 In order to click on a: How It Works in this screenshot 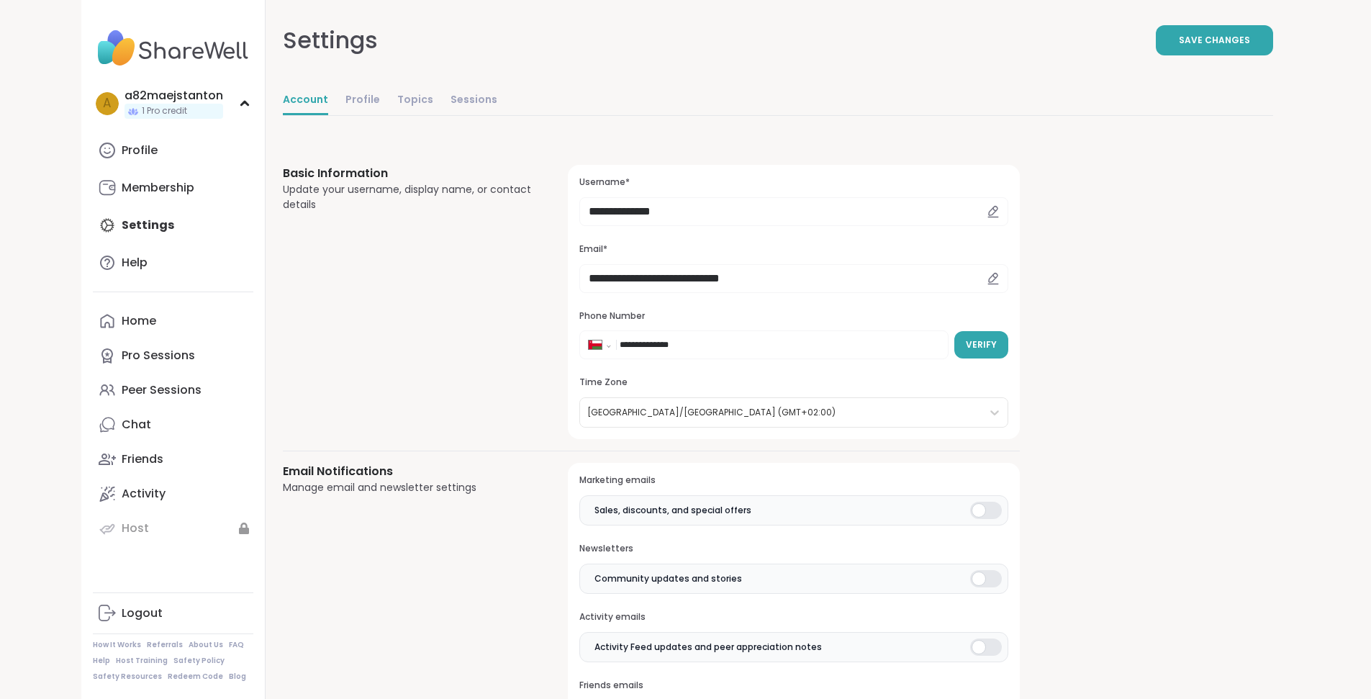, I will do `click(117, 645)`.